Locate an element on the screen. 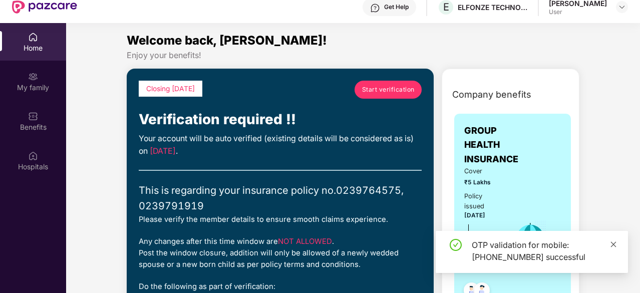 The width and height of the screenshot is (640, 293). span: NOT ALLOWED is located at coordinates (305, 241).